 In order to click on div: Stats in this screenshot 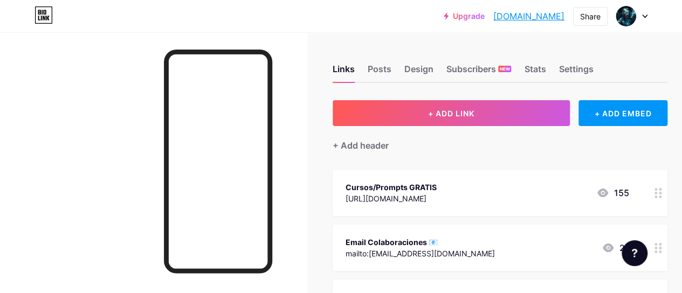, I will do `click(535, 72)`.